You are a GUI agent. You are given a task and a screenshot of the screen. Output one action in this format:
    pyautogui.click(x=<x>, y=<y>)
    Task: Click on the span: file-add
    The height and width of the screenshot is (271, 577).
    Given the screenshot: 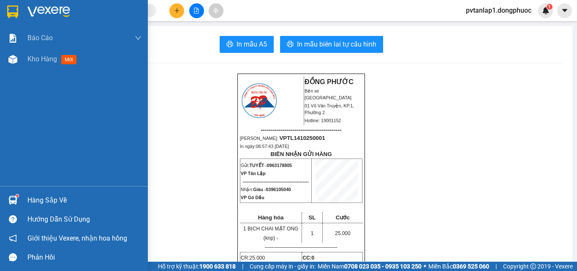 What is the action you would take?
    pyautogui.click(x=196, y=11)
    